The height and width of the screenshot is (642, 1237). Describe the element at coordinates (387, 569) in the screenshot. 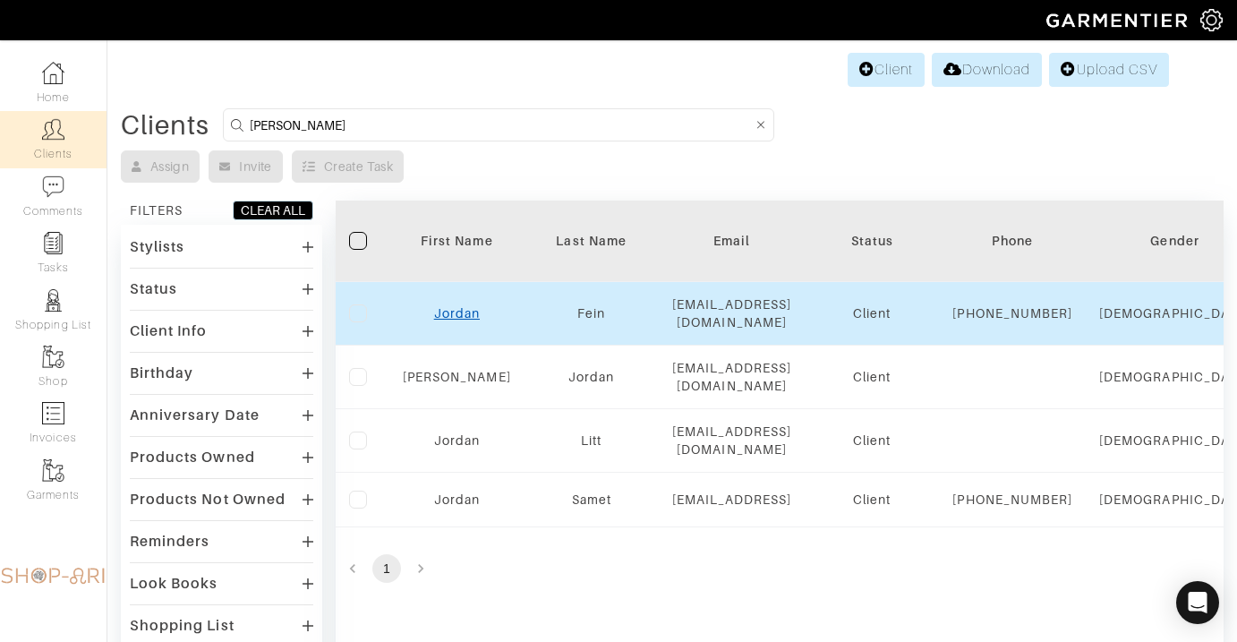

I see `button: page 1` at that location.